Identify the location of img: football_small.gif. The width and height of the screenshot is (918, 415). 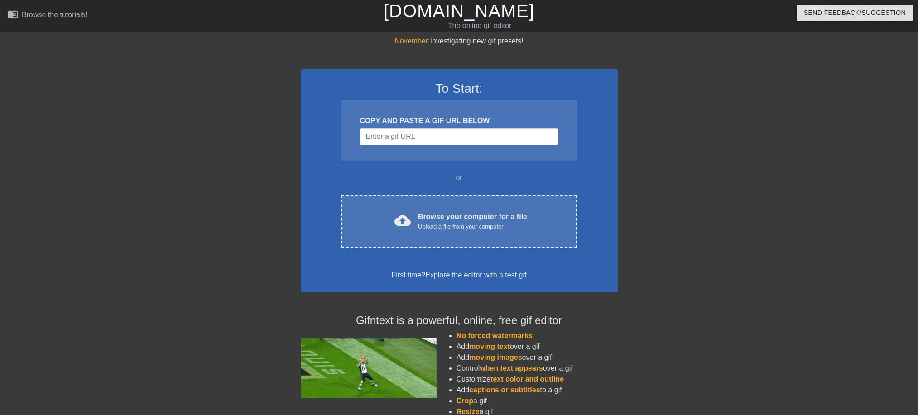
(369, 368).